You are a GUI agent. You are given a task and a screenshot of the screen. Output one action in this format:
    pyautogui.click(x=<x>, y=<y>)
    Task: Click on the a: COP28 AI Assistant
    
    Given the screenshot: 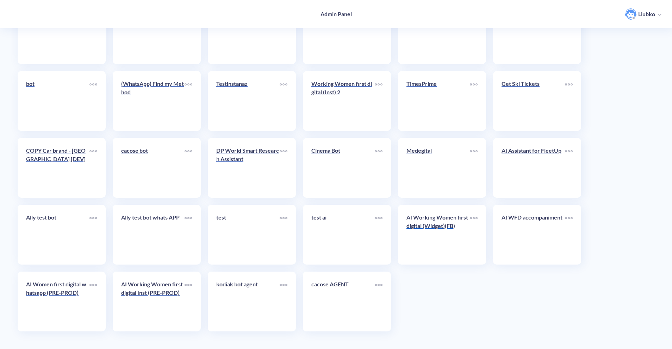 What is the action you would take?
    pyautogui.click(x=248, y=34)
    